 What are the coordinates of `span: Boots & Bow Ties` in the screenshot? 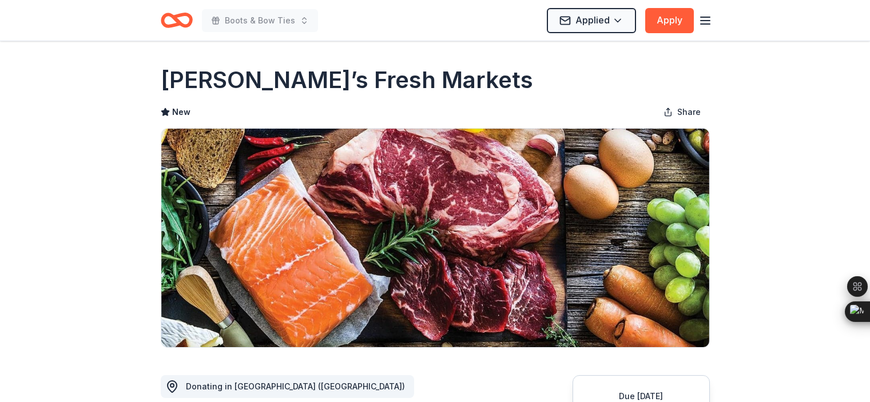 It's located at (260, 21).